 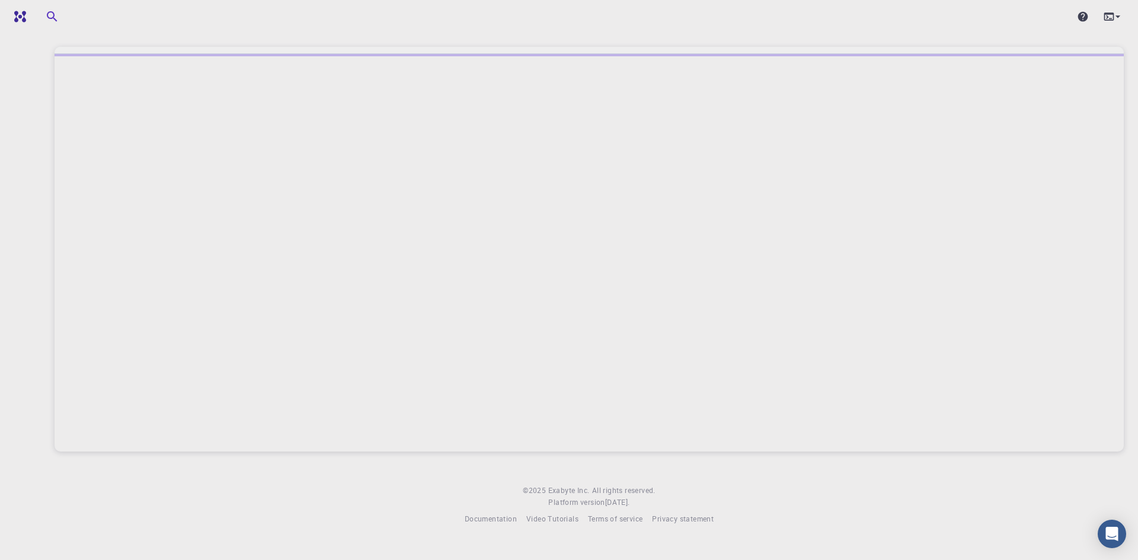 What do you see at coordinates (569, 490) in the screenshot?
I see `span: Exabyte Inc.` at bounding box center [569, 490].